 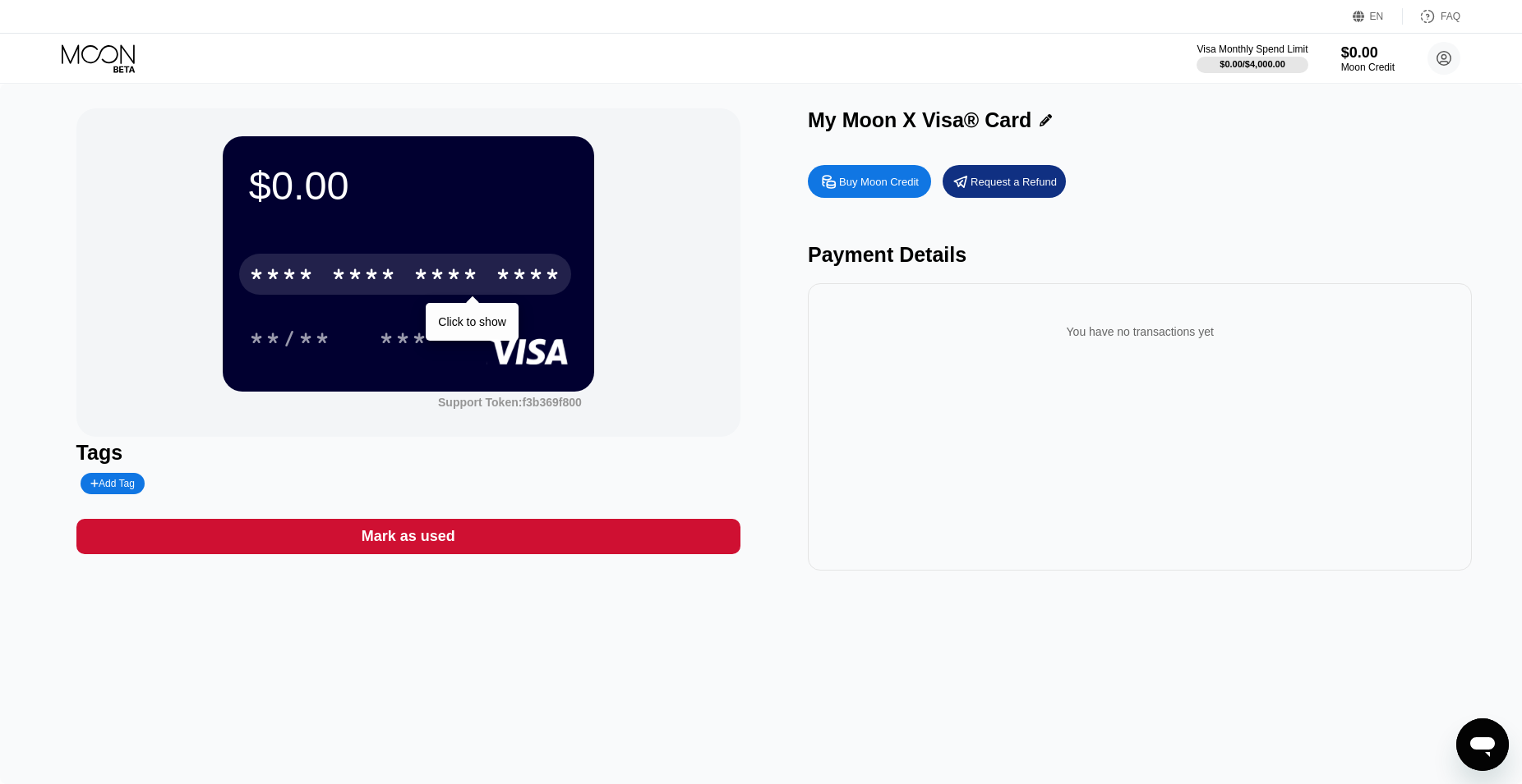 What do you see at coordinates (920, 120) in the screenshot?
I see `div: My Moon X Visa® Card` at bounding box center [920, 120].